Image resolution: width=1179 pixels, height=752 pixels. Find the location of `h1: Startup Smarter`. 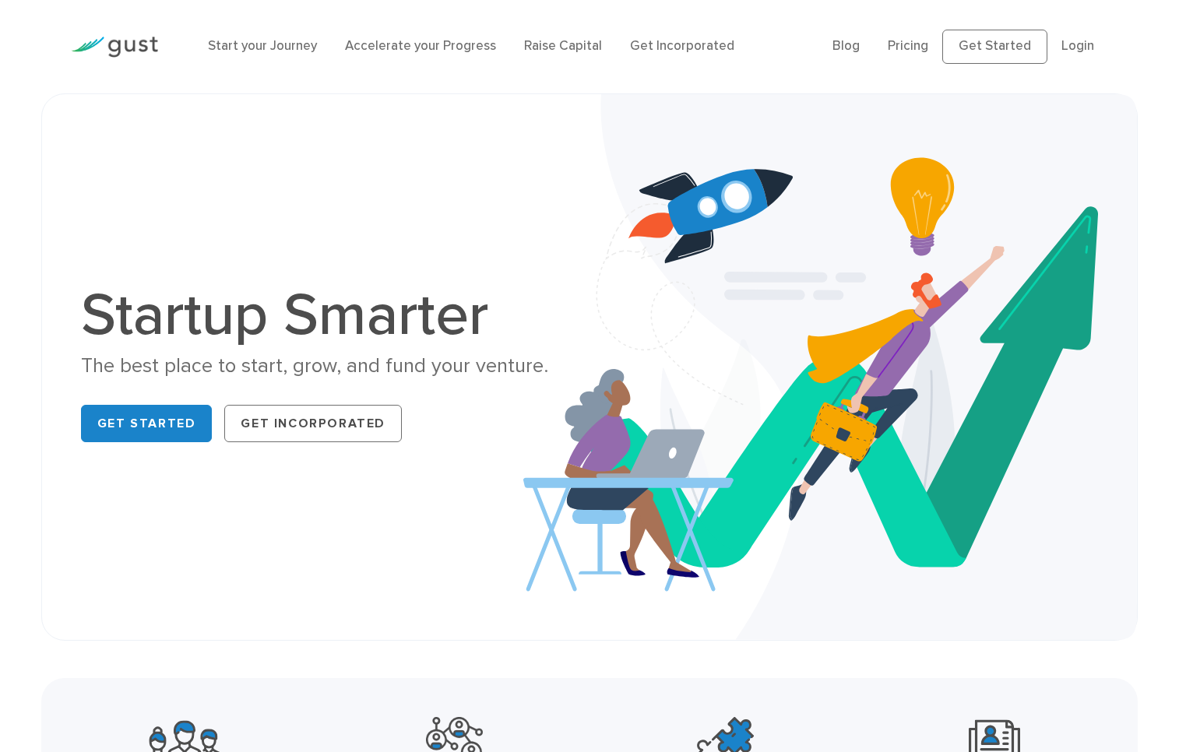

h1: Startup Smarter is located at coordinates (329, 315).